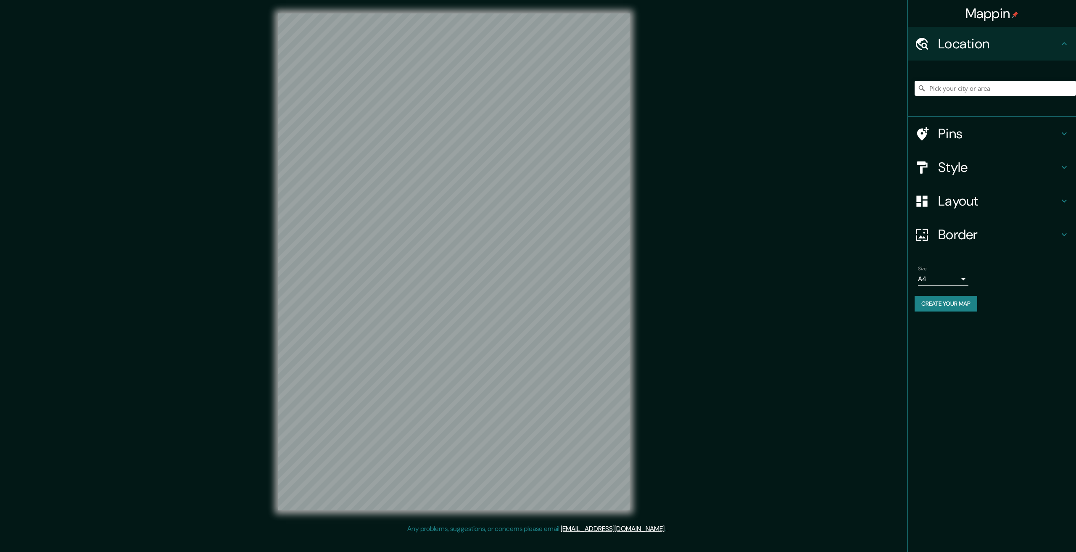  What do you see at coordinates (1015, 15) in the screenshot?
I see `img: pin-icon.png` at bounding box center [1015, 15].